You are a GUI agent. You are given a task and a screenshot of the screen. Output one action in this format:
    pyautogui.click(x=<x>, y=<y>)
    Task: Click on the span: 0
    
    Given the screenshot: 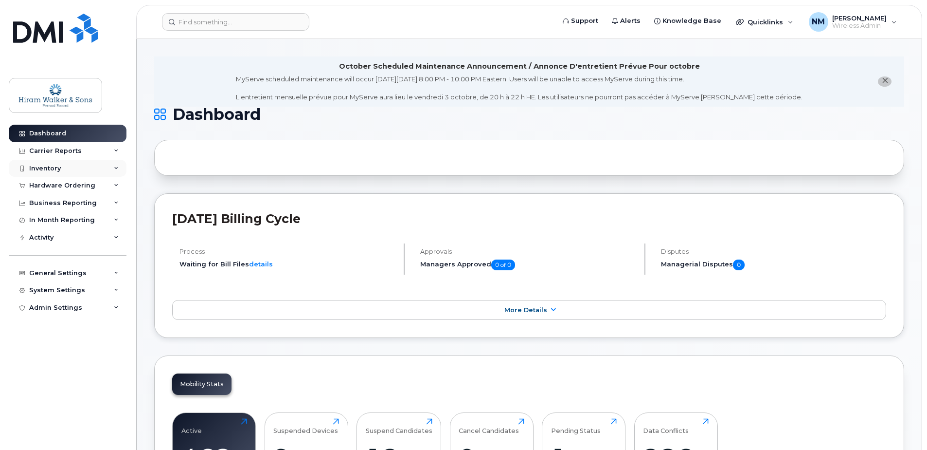 What is the action you would take?
    pyautogui.click(x=739, y=265)
    